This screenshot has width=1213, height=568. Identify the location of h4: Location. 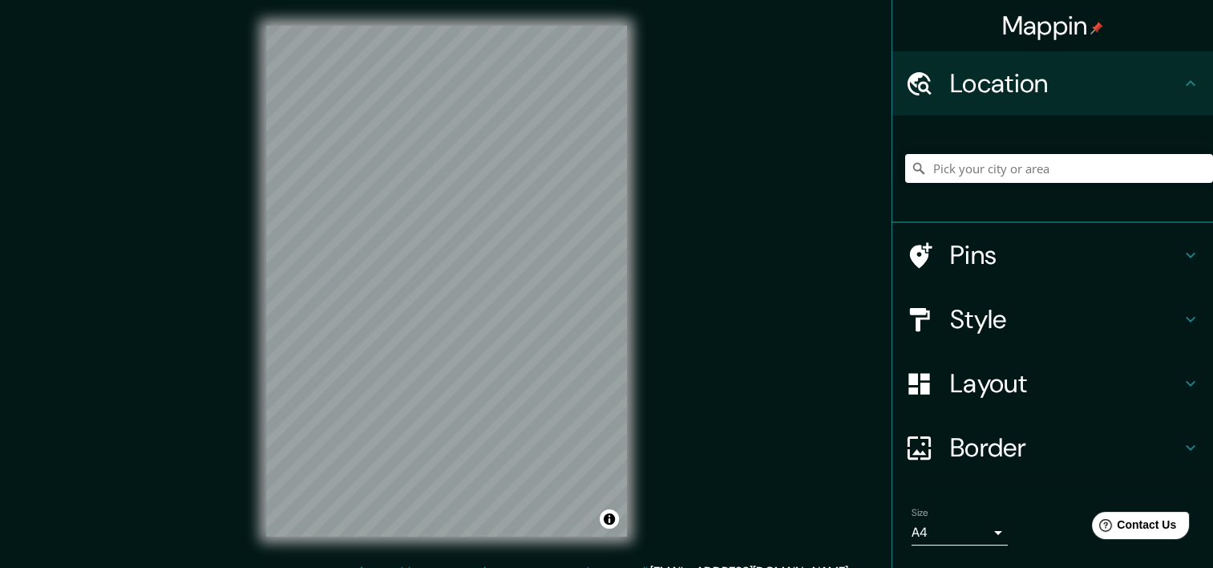
(1066, 83).